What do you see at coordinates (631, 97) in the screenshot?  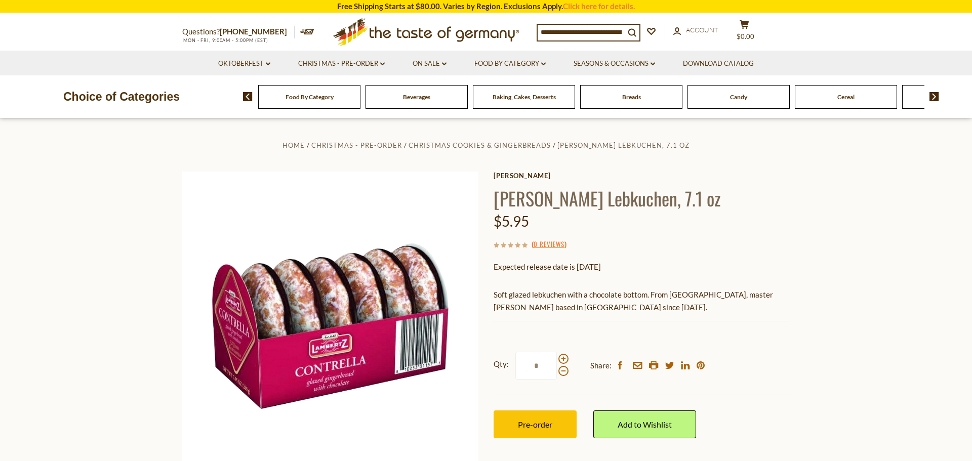 I see `a: Breads` at bounding box center [631, 97].